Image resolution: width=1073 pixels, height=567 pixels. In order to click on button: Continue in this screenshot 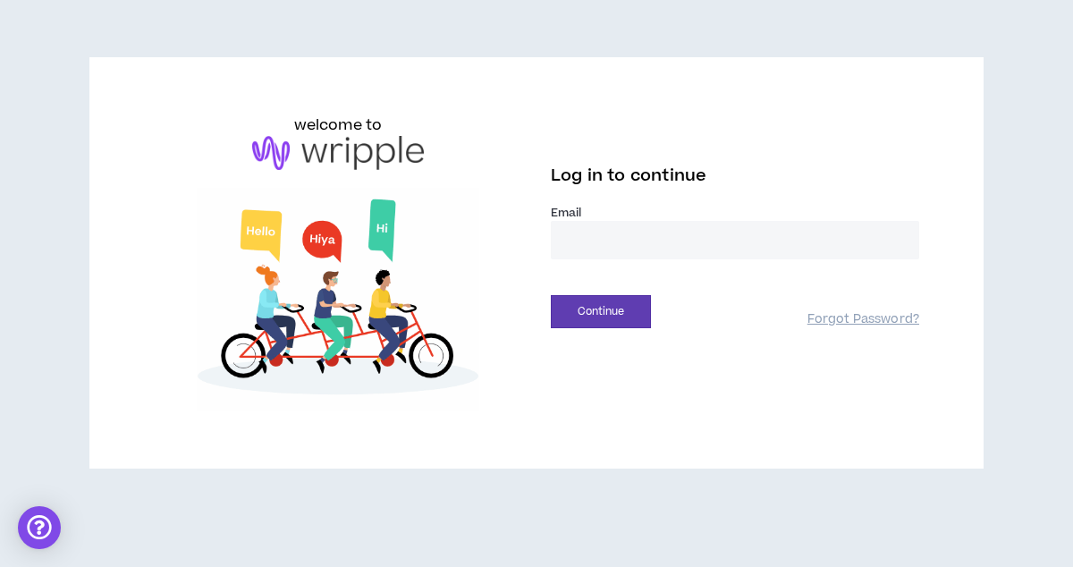, I will do `click(601, 311)`.